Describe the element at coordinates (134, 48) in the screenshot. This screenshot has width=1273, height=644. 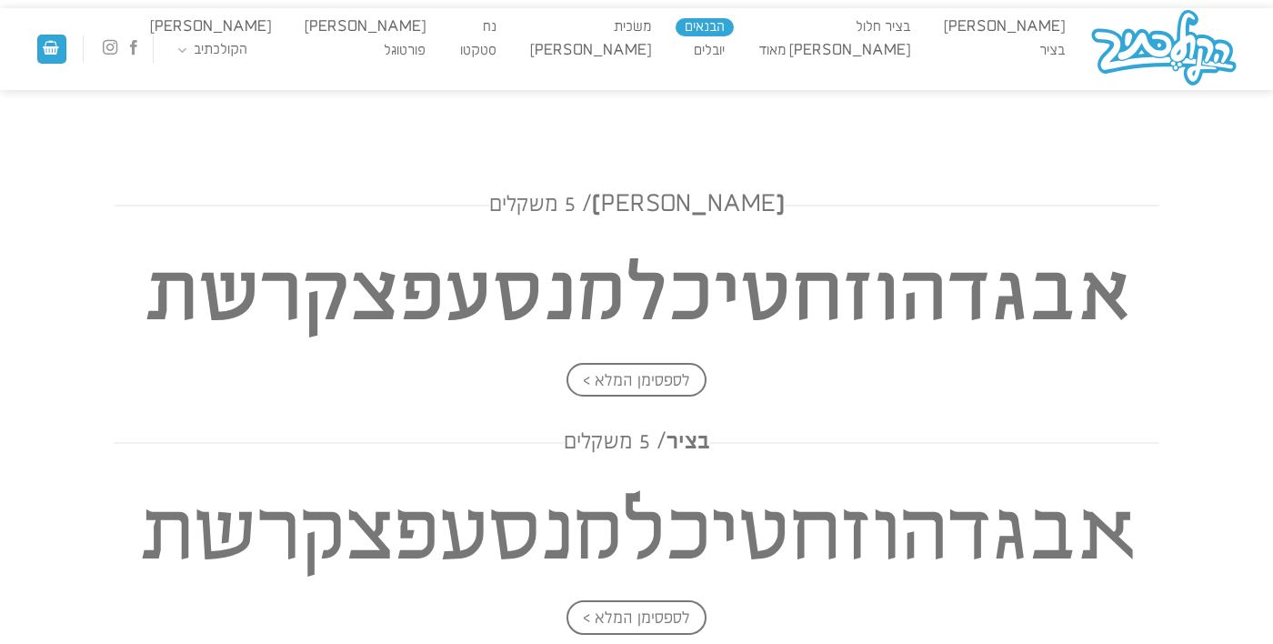
I see `a: עקבו אחרינו בפייסבוק` at that location.